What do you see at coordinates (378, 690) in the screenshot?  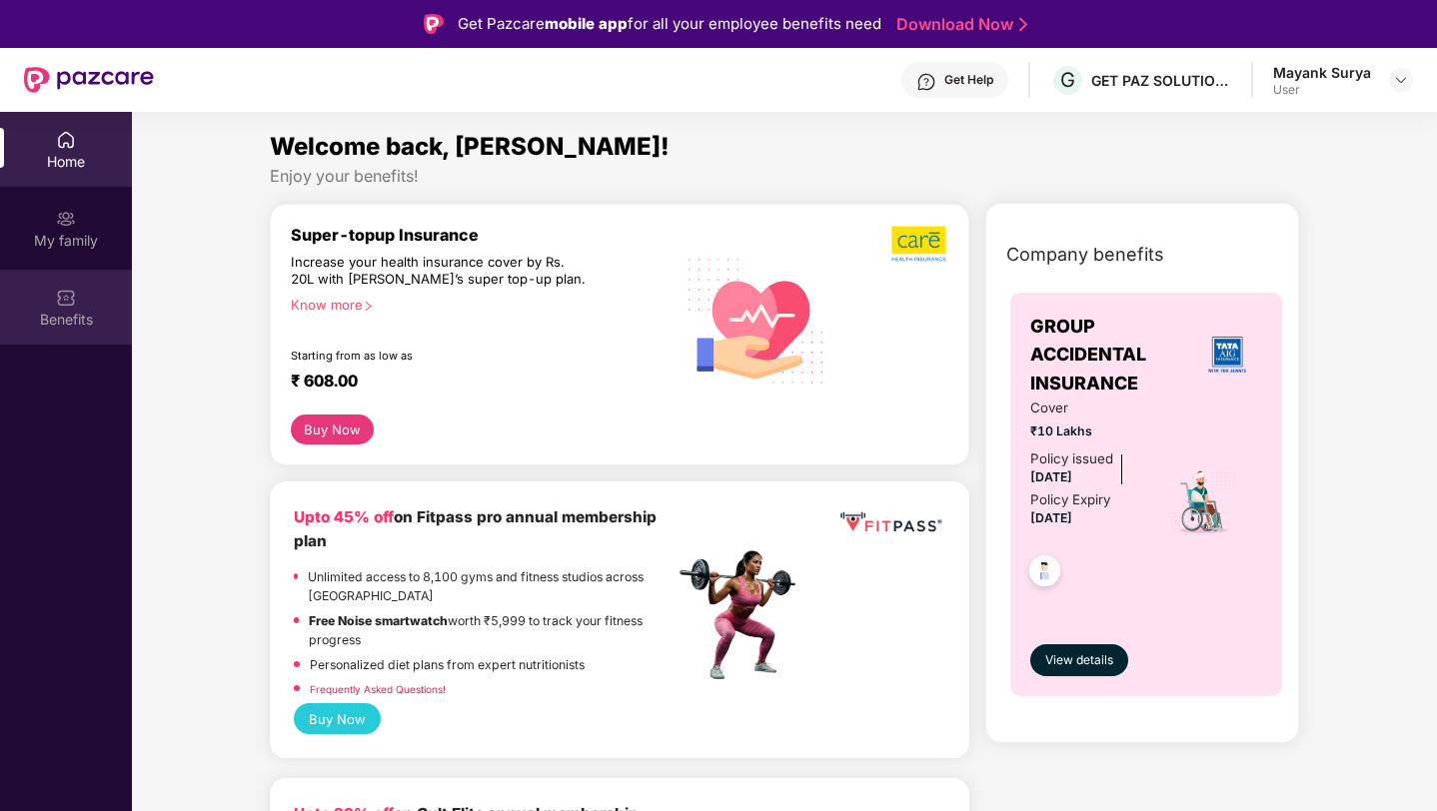 I see `a: Frequently Asked Questions!` at bounding box center [378, 690].